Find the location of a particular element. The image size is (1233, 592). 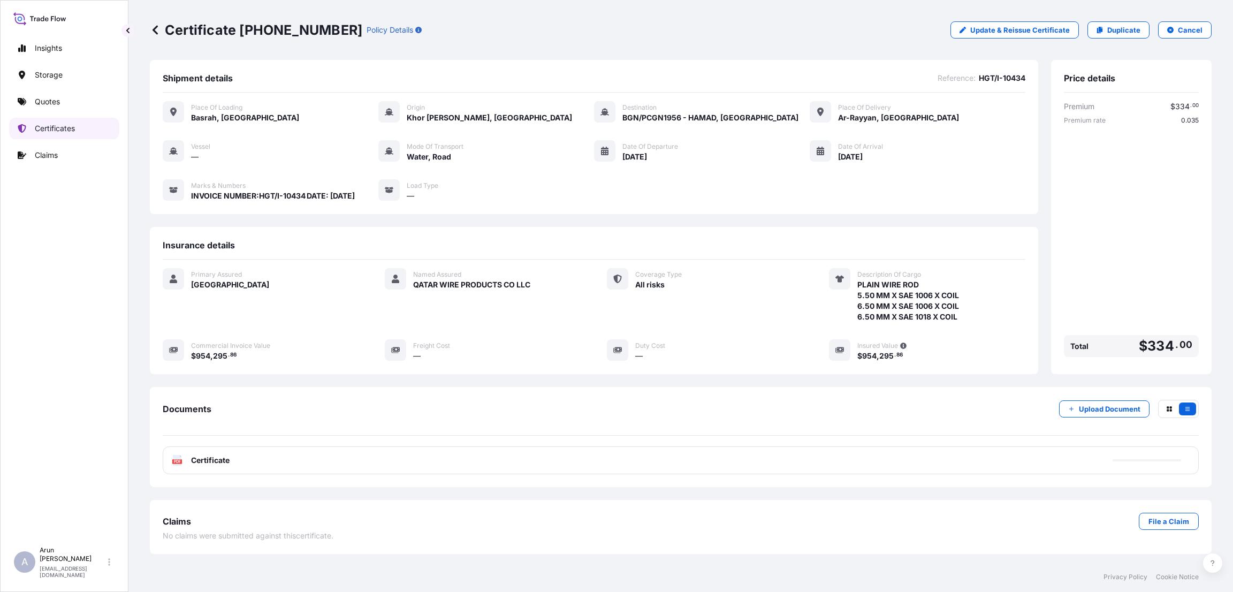

span: Origin is located at coordinates (416, 108).